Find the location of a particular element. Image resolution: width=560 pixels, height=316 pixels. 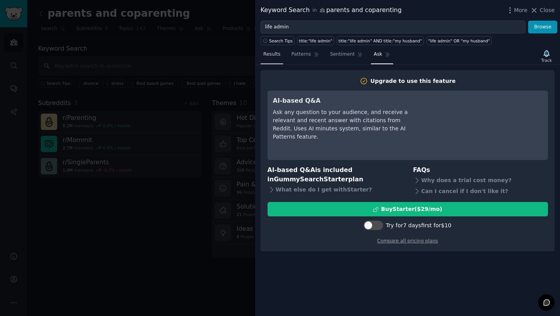

input: Try a keyword related to your business is located at coordinates (393, 27).